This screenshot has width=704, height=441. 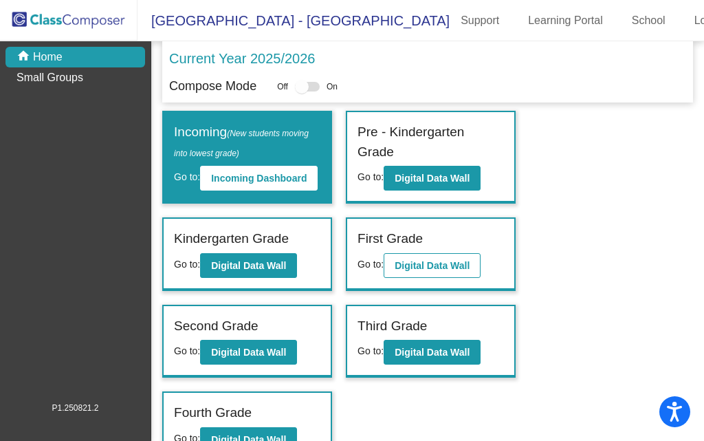 What do you see at coordinates (231, 238) in the screenshot?
I see `label: Kindergarten Grade` at bounding box center [231, 238].